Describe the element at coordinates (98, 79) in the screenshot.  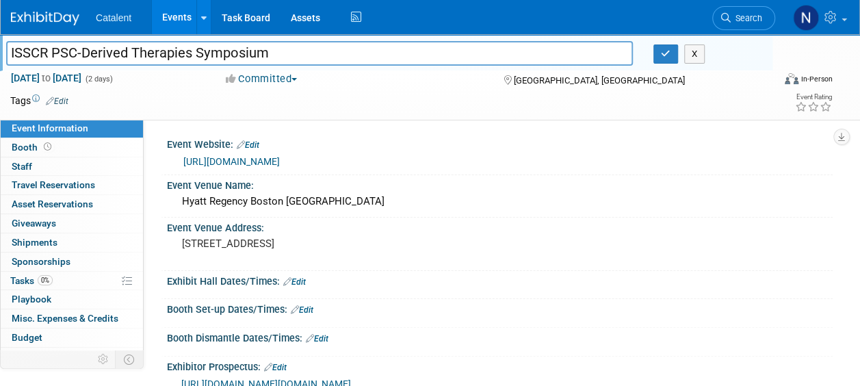
I see `span: (2 days)` at that location.